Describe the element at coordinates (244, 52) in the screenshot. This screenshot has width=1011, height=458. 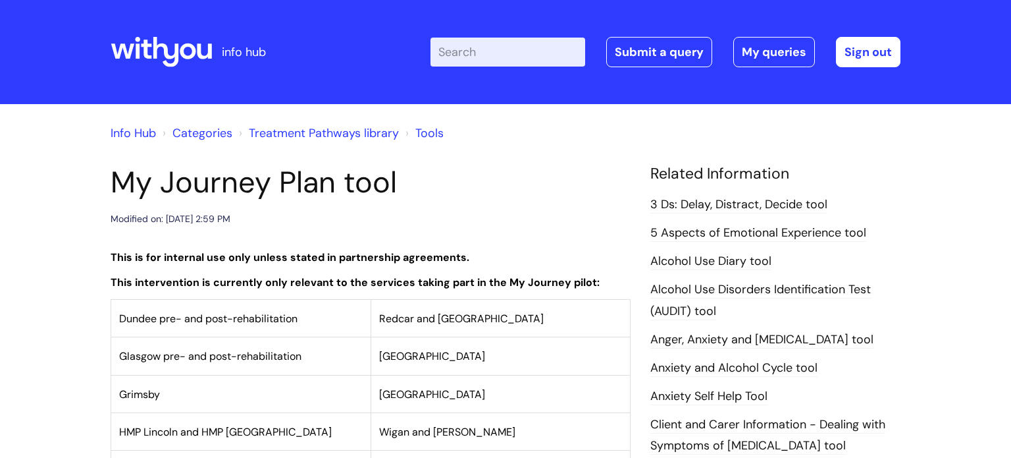
I see `p: info hub` at that location.